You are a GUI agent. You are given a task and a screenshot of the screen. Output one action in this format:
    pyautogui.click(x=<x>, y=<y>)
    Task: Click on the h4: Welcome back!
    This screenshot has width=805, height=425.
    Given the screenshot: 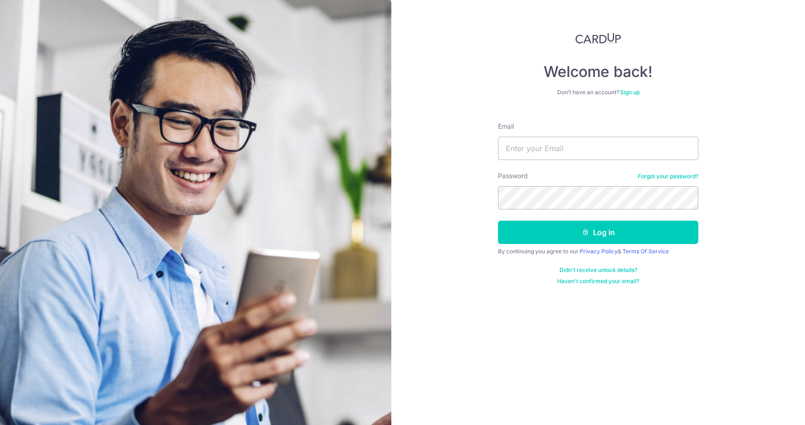 What is the action you would take?
    pyautogui.click(x=599, y=72)
    